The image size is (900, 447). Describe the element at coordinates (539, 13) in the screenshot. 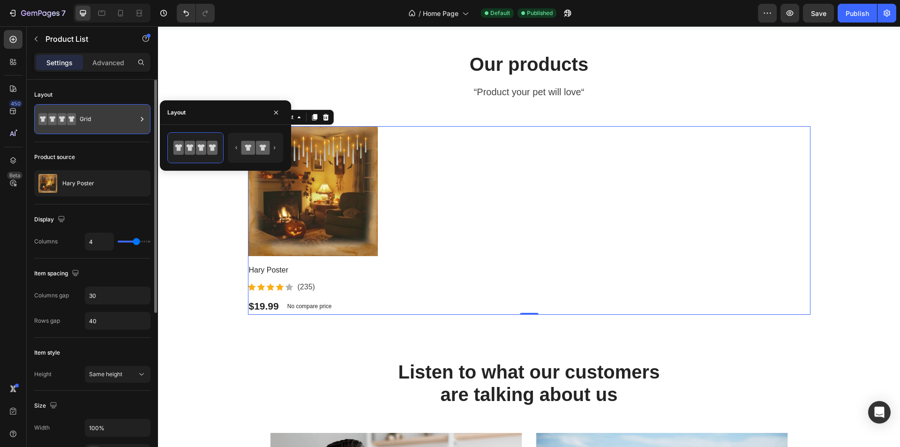

I see `span: Published` at that location.